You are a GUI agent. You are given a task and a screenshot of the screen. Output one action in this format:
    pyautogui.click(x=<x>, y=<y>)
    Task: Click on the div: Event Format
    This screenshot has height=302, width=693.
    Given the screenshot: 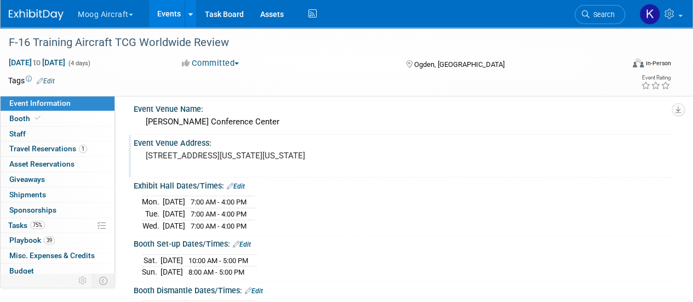 What is the action you would take?
    pyautogui.click(x=623, y=65)
    